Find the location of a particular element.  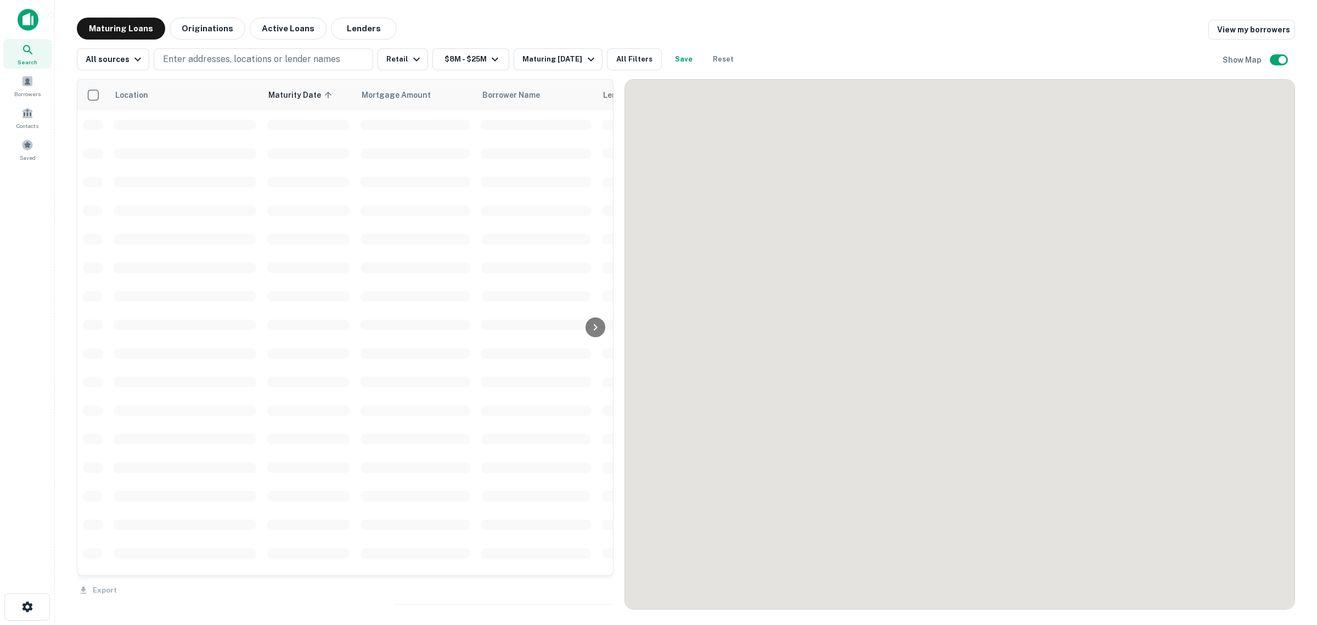

button: Reset is located at coordinates (723, 59).